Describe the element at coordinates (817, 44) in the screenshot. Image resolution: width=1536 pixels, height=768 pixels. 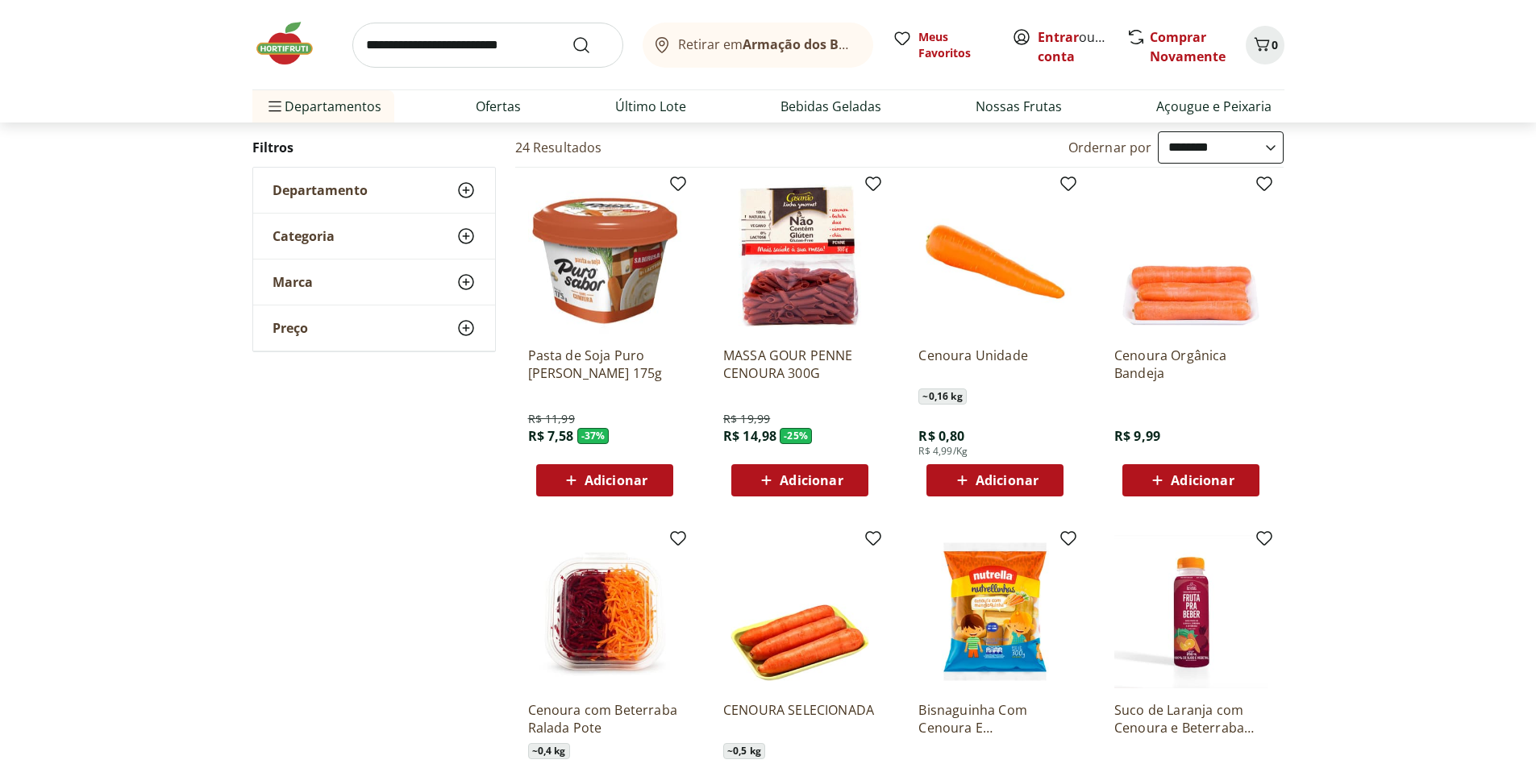
I see `b: Armação dos Búzios/RJ` at that location.